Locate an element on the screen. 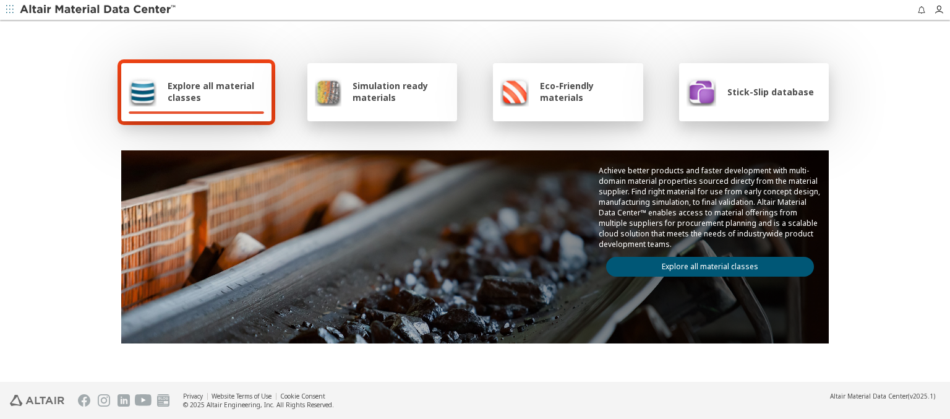 The image size is (950, 419). img: Explore all material classes is located at coordinates (142, 92).